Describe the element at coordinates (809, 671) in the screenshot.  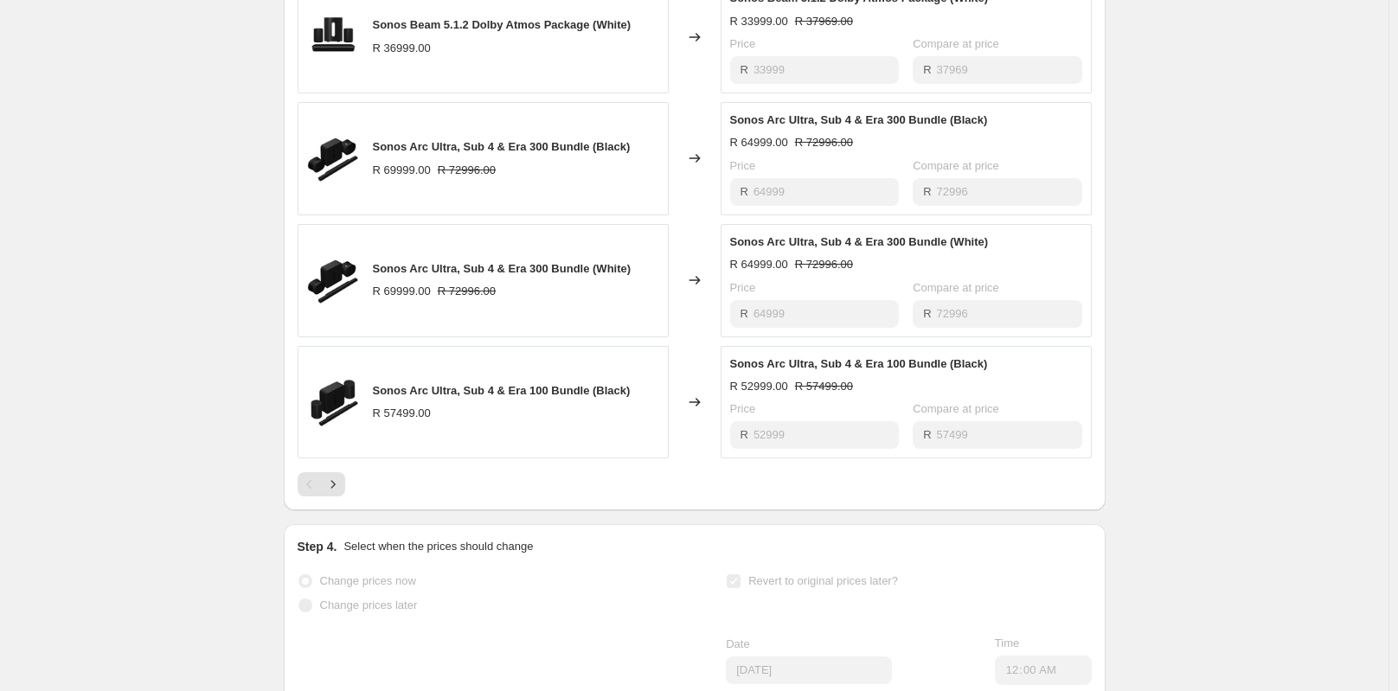
I see `input: 8/15/2025` at that location.